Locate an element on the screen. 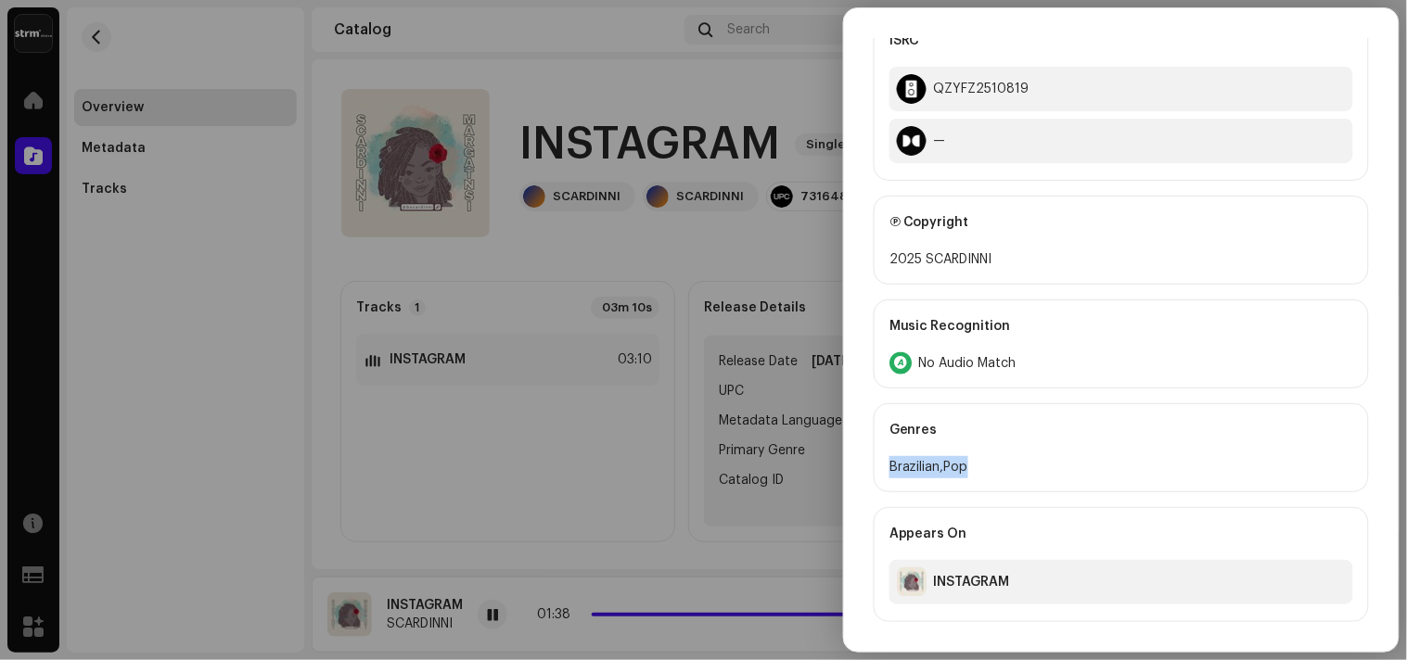 The image size is (1407, 660). div: QZYFZ2510819 is located at coordinates (981, 89).